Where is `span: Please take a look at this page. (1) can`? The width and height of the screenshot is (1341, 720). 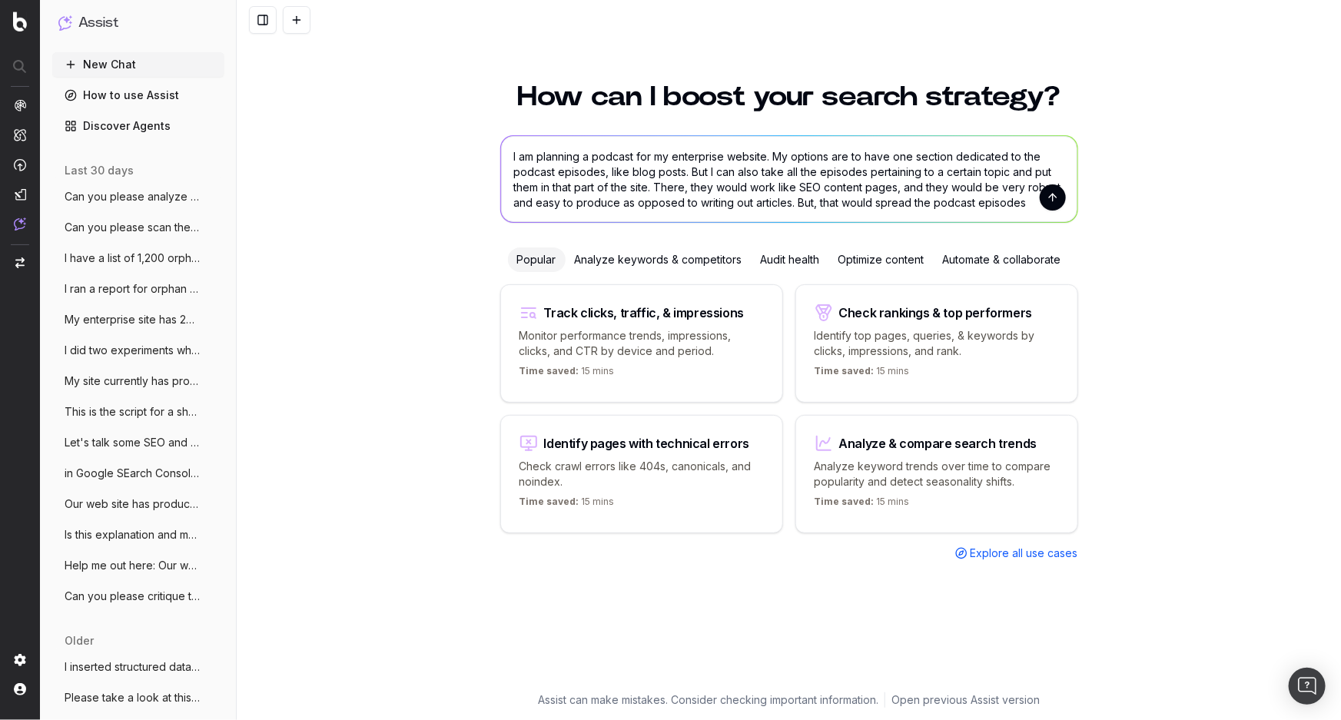
span: Please take a look at this page. (1) can is located at coordinates (132, 698).